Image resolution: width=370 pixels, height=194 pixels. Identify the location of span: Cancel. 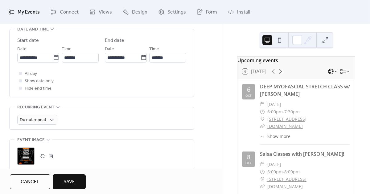
(30, 182).